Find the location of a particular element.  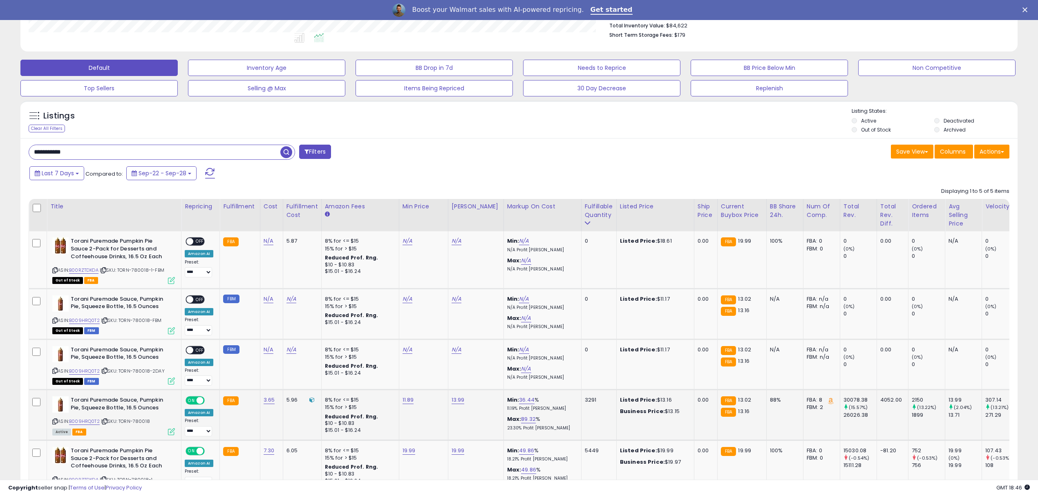

a: 19.99 is located at coordinates (409, 451).